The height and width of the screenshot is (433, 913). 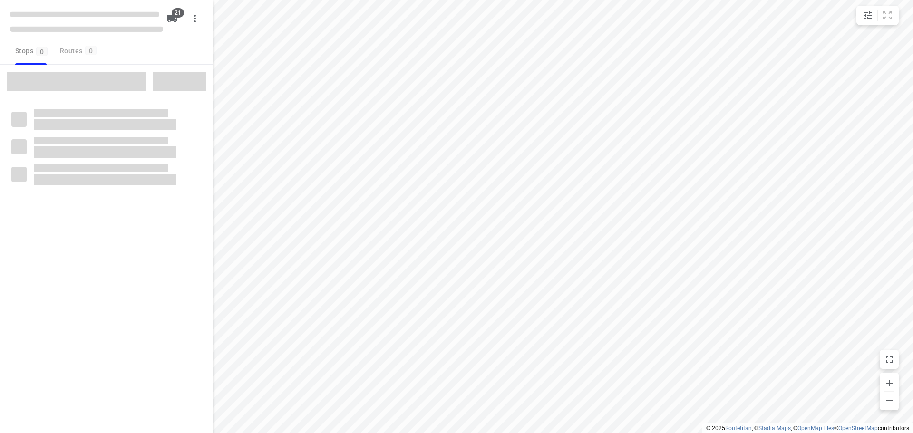 What do you see at coordinates (774, 428) in the screenshot?
I see `a: Stadia Maps` at bounding box center [774, 428].